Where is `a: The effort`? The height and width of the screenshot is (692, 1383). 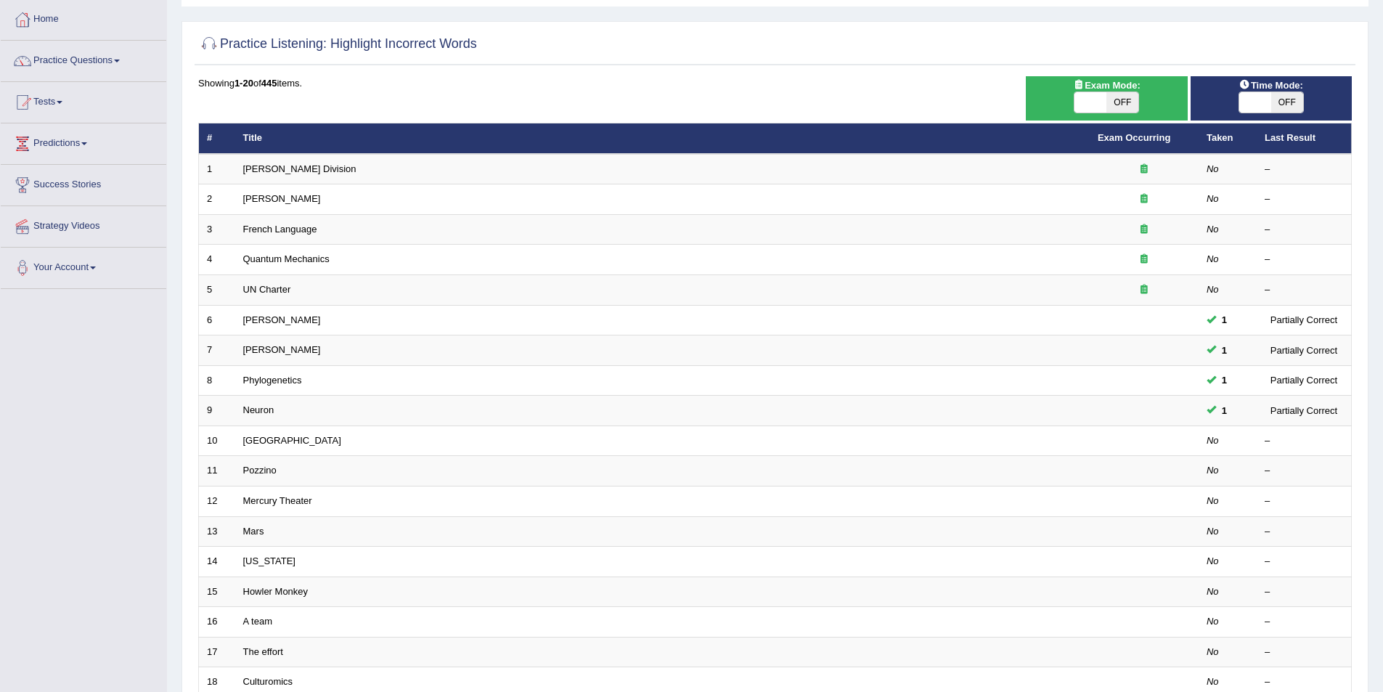
a: The effort is located at coordinates (263, 651).